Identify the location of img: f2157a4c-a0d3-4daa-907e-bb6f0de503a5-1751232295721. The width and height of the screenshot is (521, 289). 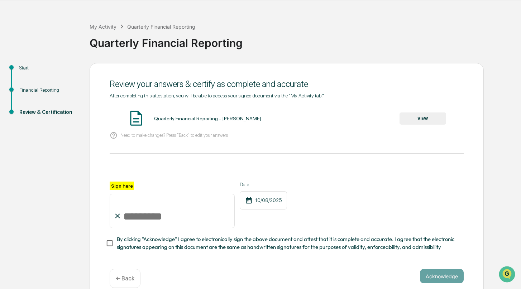
(9, 9).